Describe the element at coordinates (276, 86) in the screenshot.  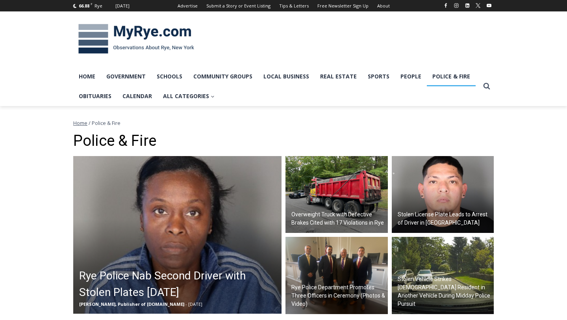
I see `nav: Primary Navigation` at that location.